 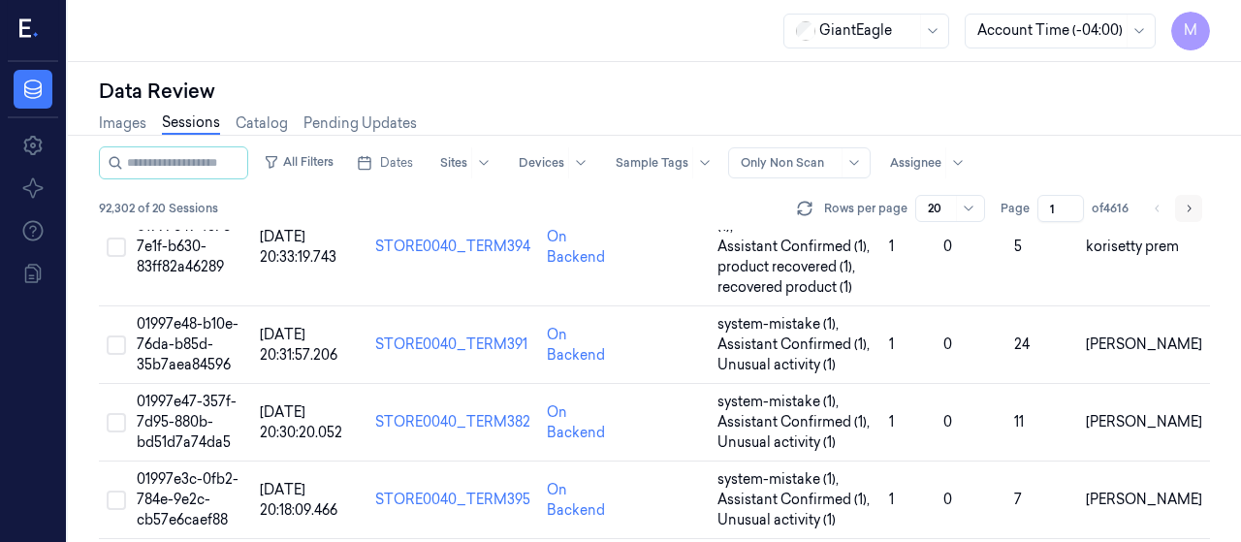 I want to click on span: 92,302 of 20 Sessions, so click(x=158, y=208).